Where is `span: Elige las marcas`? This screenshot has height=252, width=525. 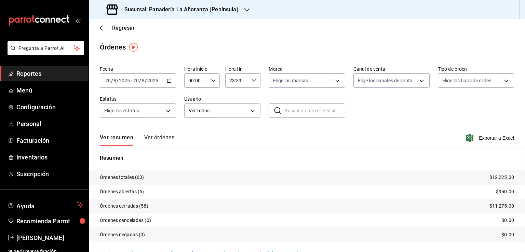 span: Elige las marcas is located at coordinates (290, 81).